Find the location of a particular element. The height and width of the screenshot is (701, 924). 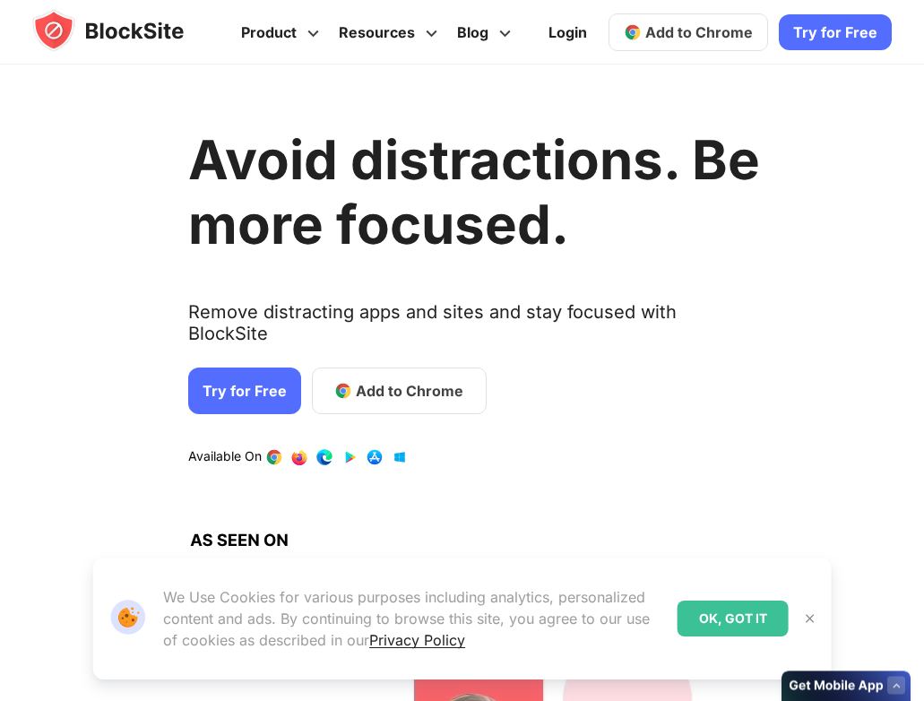

text: Available On is located at coordinates (225, 457).